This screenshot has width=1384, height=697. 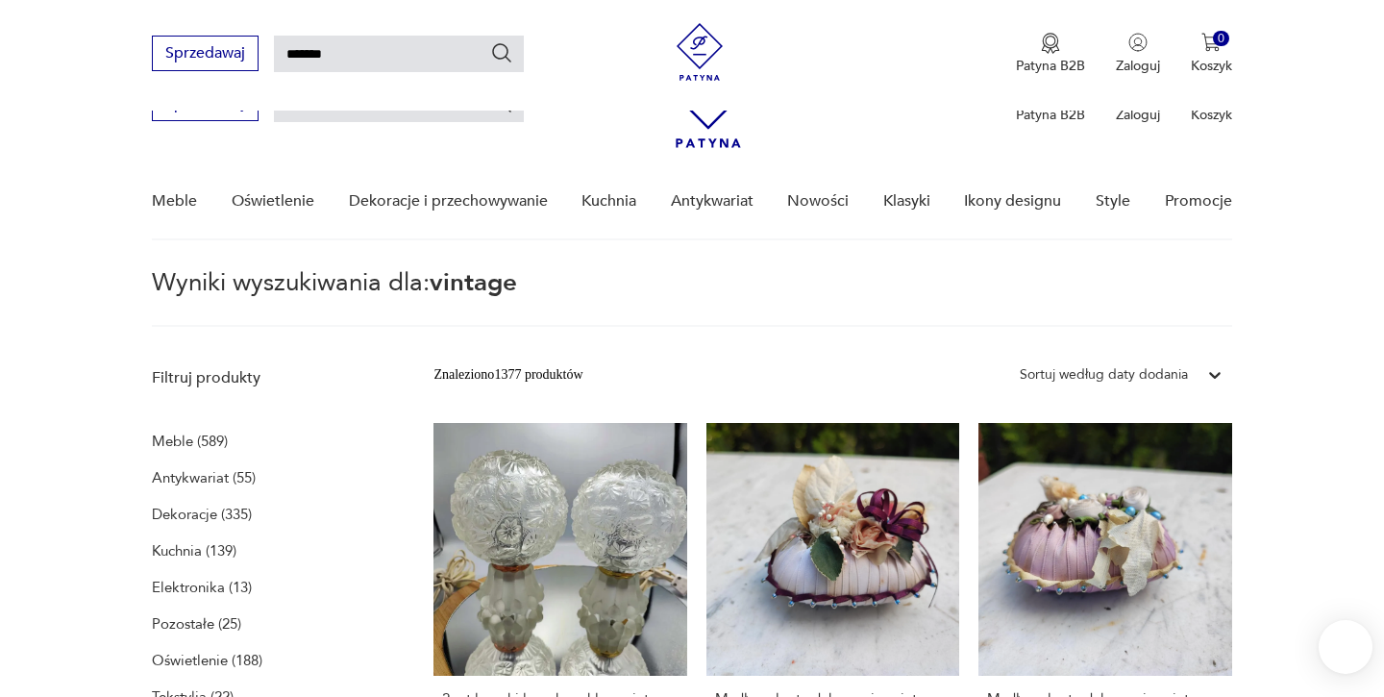 I want to click on button: Sprzedawaj, so click(x=205, y=53).